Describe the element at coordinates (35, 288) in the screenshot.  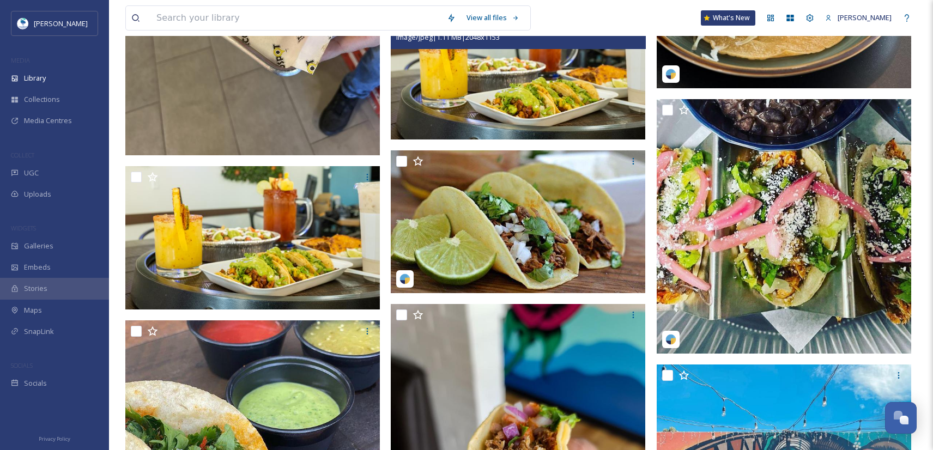
I see `span: Stories` at that location.